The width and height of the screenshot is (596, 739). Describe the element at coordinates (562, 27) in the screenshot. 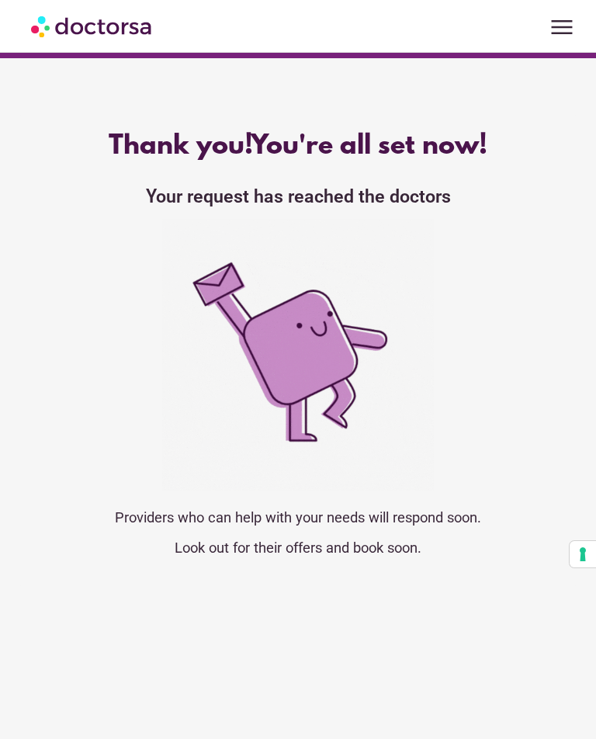

I see `span: menu` at that location.